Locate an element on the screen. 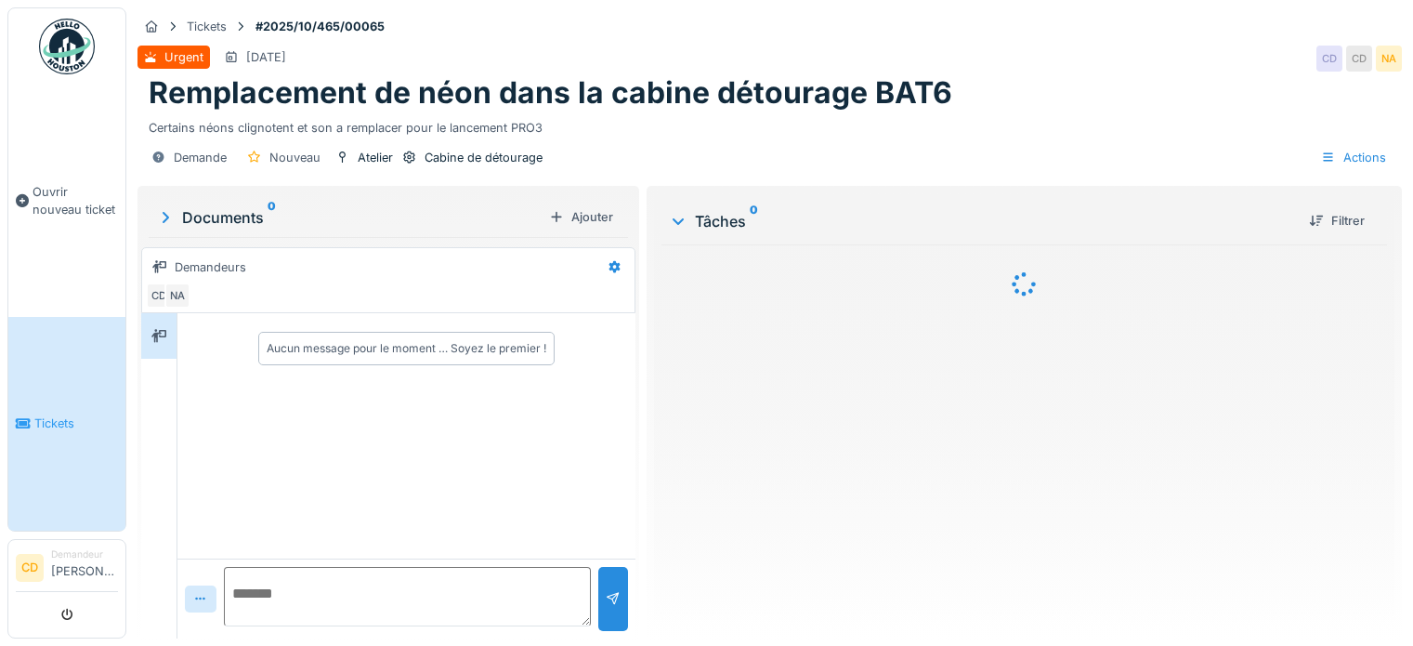 The image size is (1413, 646). li: CD is located at coordinates (30, 568).